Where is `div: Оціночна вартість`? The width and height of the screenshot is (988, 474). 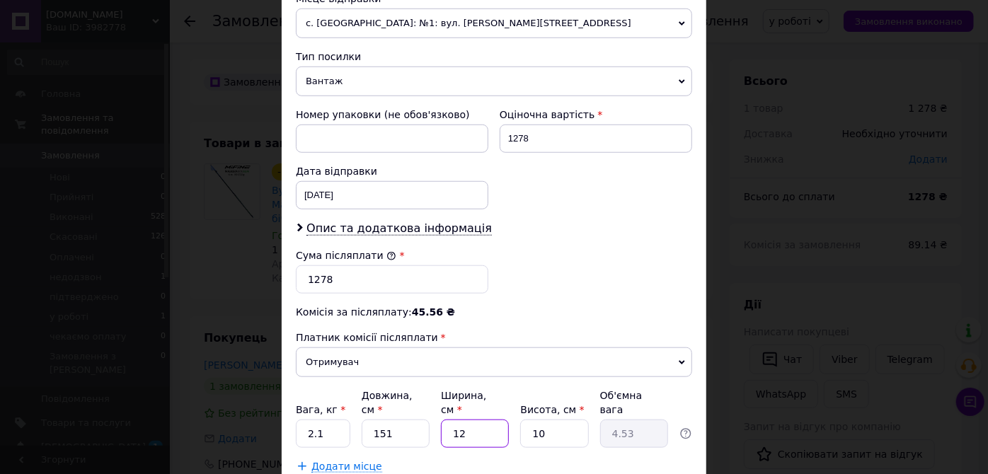 div: Оціночна вартість is located at coordinates (596, 115).